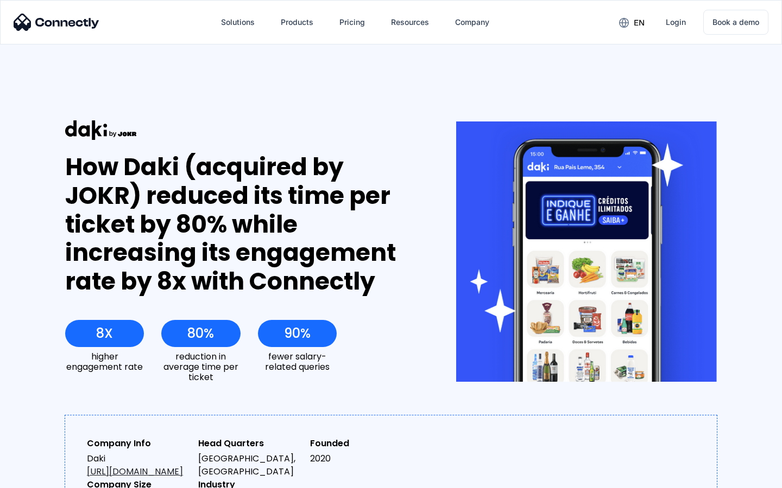 This screenshot has height=488, width=782. I want to click on a: Pricing, so click(352, 22).